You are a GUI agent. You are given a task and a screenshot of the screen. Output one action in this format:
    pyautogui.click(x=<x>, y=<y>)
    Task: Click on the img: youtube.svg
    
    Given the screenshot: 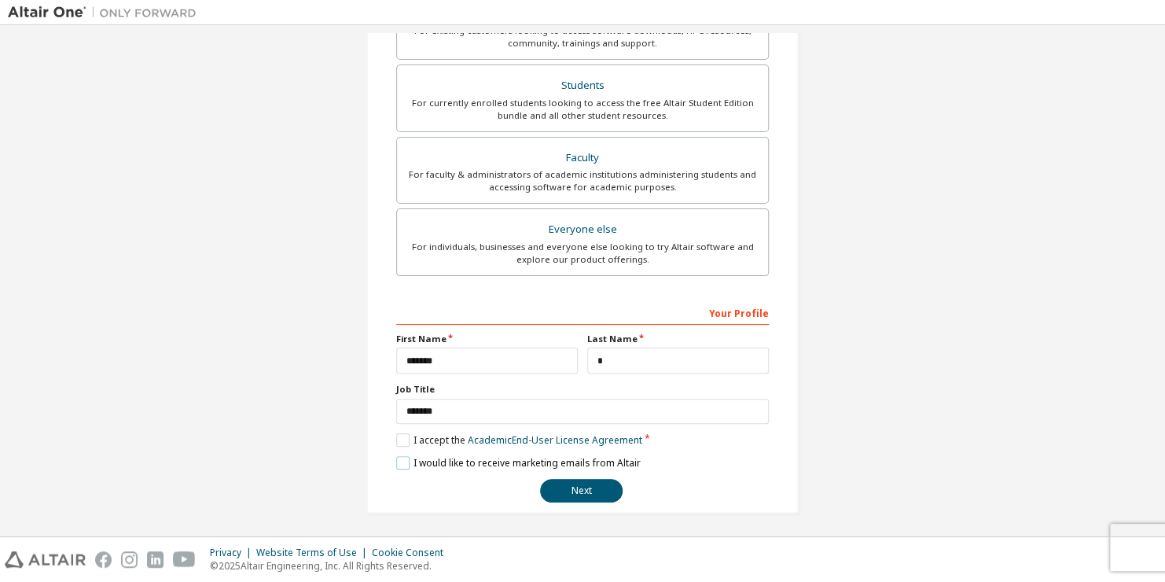 What is the action you would take?
    pyautogui.click(x=184, y=559)
    